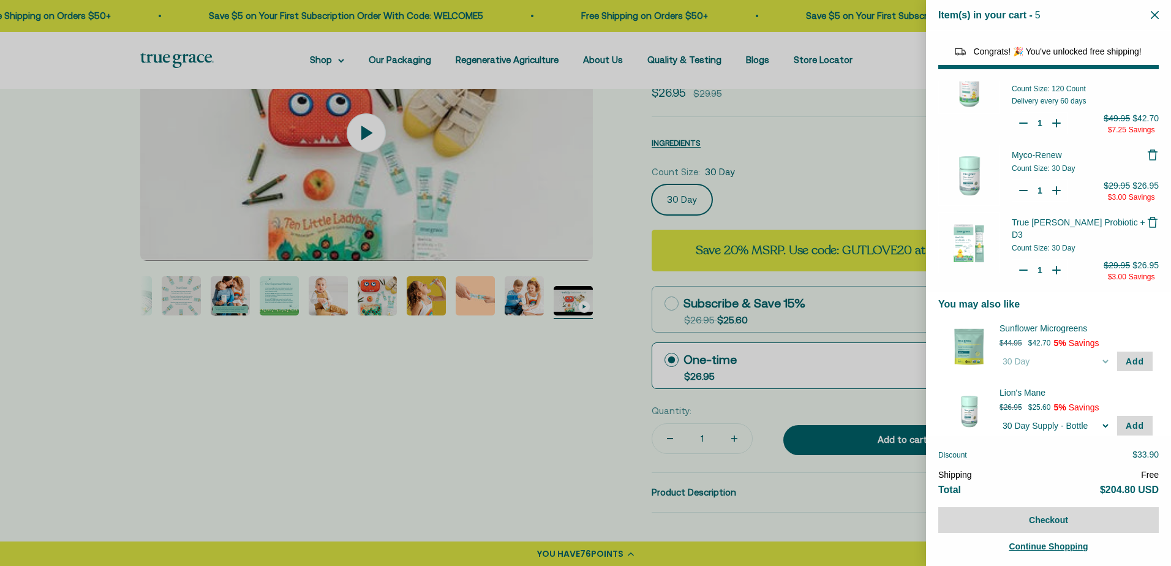  Describe the element at coordinates (986, 15) in the screenshot. I see `span: Item(s) in your cart -` at that location.